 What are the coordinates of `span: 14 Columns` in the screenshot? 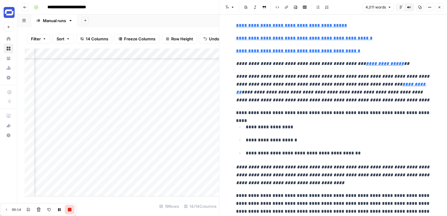 It's located at (97, 39).